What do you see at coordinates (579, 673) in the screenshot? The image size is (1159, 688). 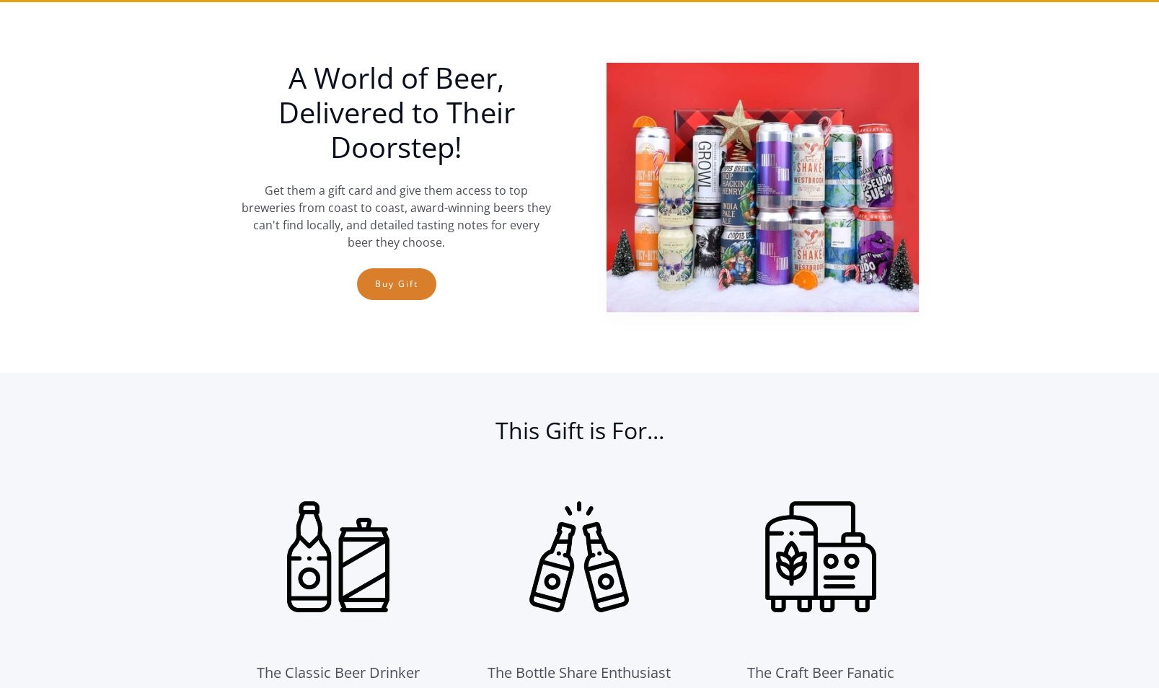 I see `div: The Bottle Share Enthusiast` at bounding box center [579, 673].